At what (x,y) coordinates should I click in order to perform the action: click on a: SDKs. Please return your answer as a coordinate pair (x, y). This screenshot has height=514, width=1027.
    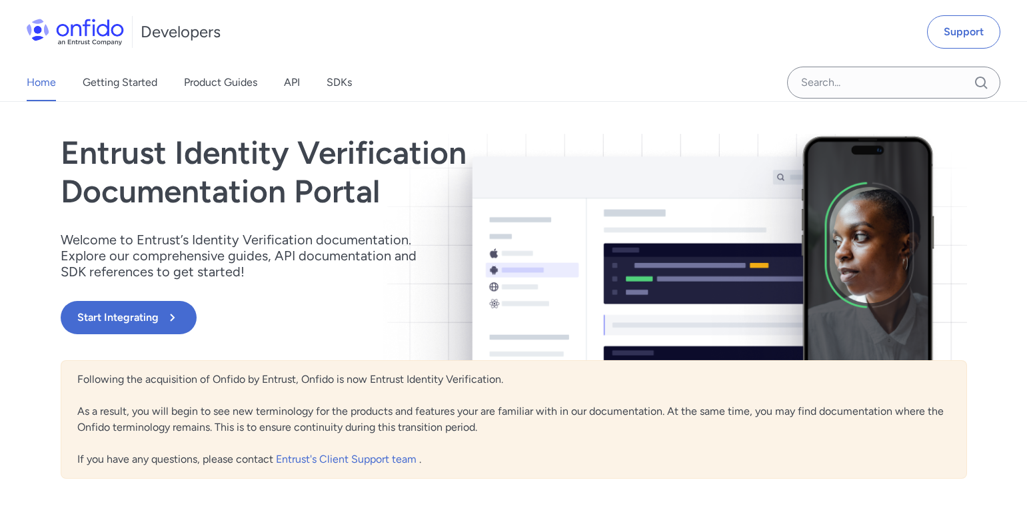
    Looking at the image, I should click on (339, 83).